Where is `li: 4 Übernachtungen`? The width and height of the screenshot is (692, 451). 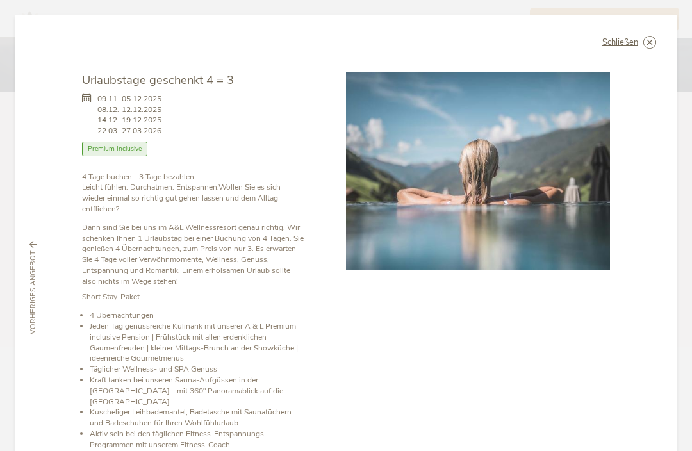
li: 4 Übernachtungen is located at coordinates (197, 315).